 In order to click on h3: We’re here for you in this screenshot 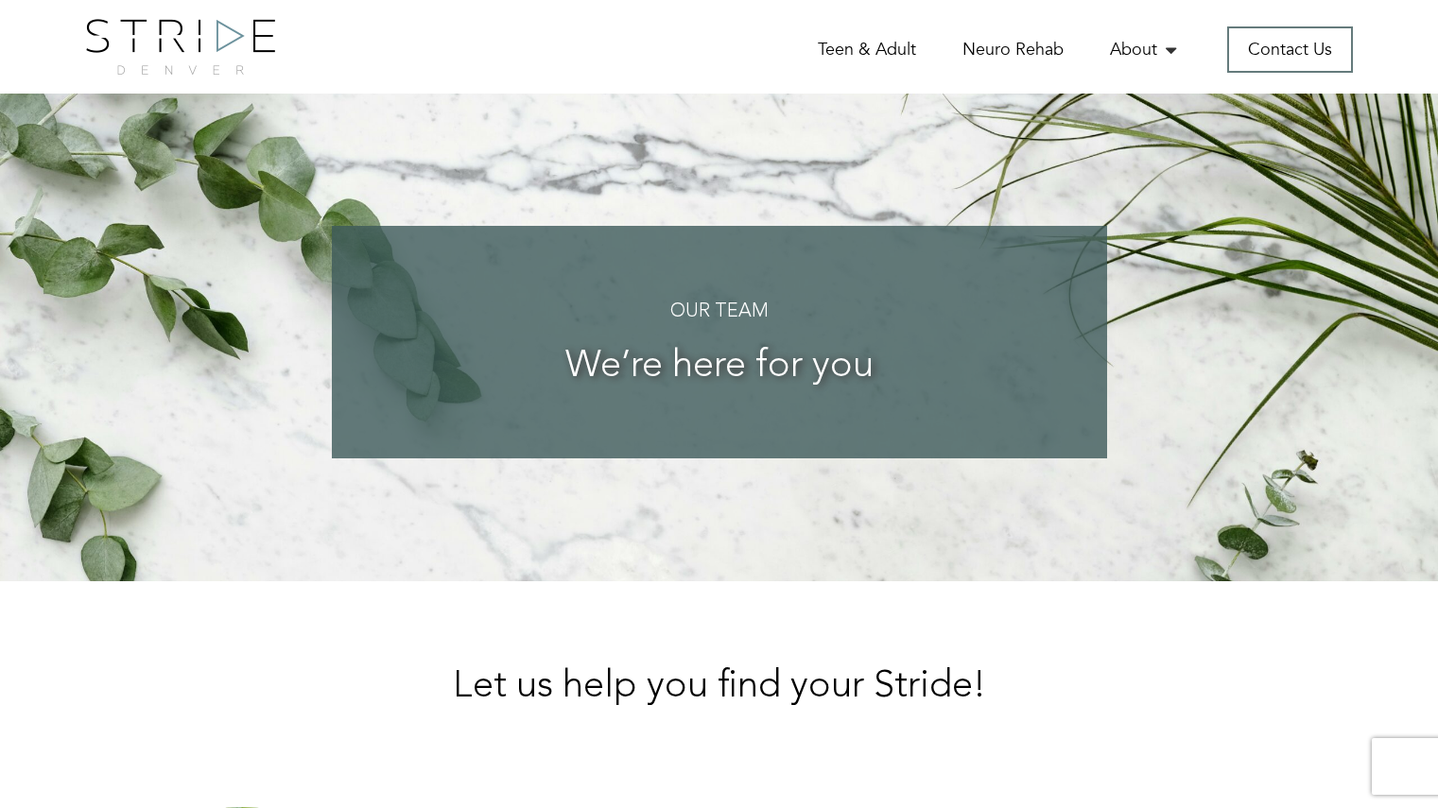, I will do `click(719, 367)`.